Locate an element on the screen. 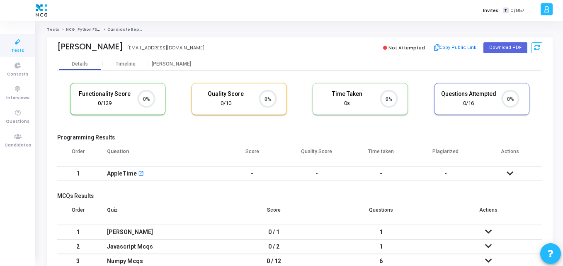 The width and height of the screenshot is (563, 266). label: Invites: is located at coordinates (491, 10).